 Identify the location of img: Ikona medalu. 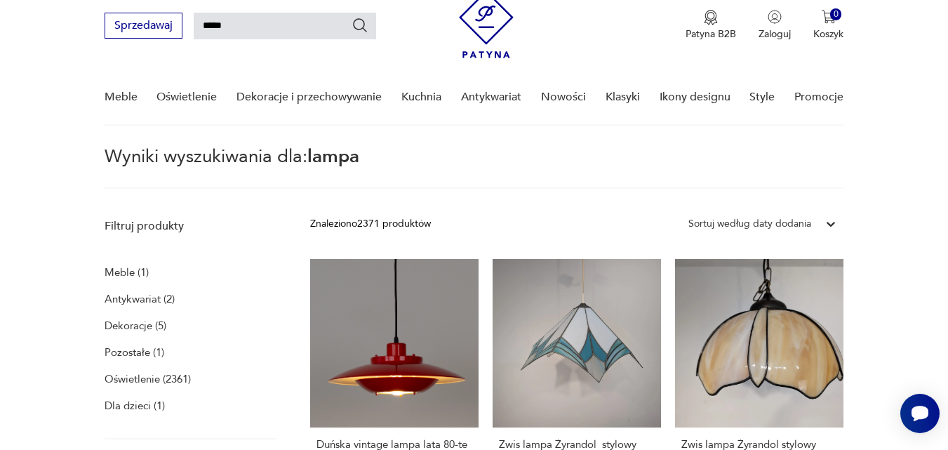
(711, 18).